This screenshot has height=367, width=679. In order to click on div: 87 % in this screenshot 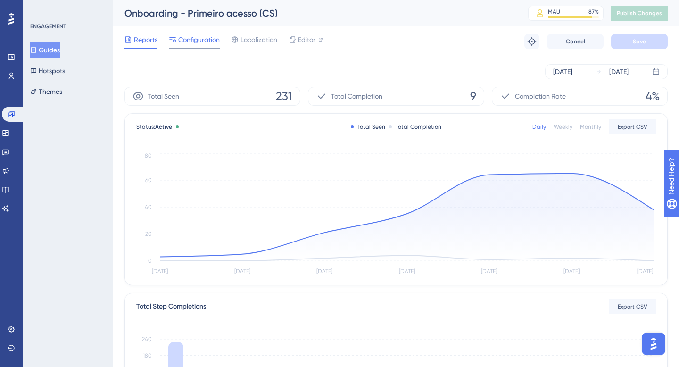, I will do `click(593, 12)`.